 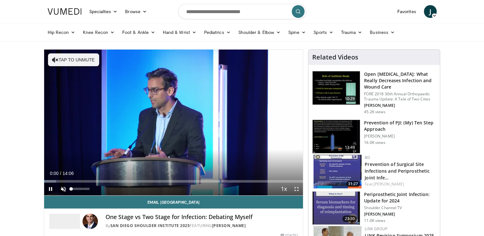 I want to click on div: Volume Level, so click(x=80, y=189).